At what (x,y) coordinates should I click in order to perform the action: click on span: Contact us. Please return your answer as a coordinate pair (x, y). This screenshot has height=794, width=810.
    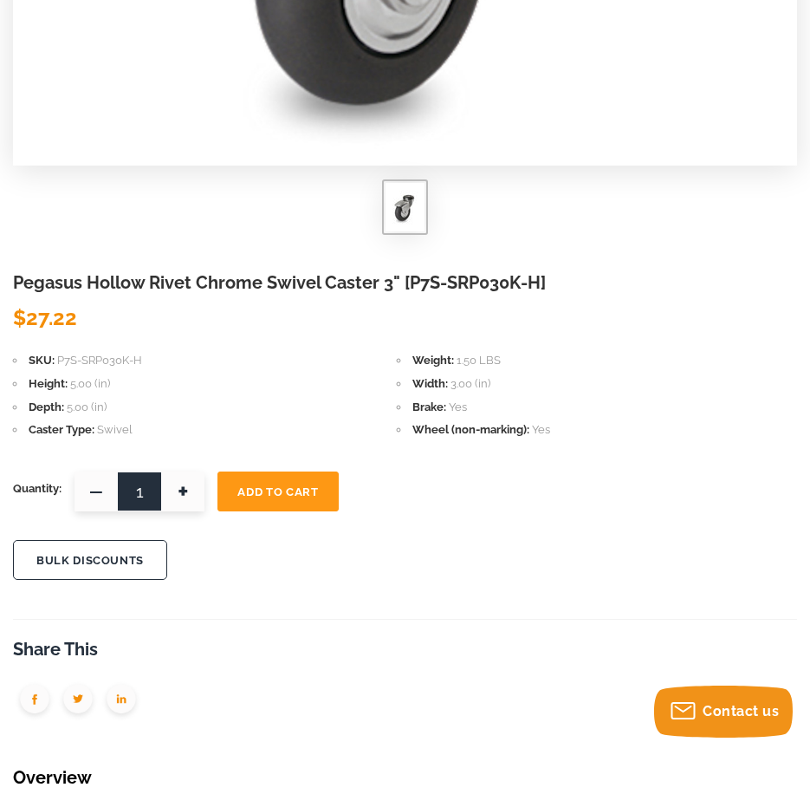
    Looking at the image, I should click on (741, 711).